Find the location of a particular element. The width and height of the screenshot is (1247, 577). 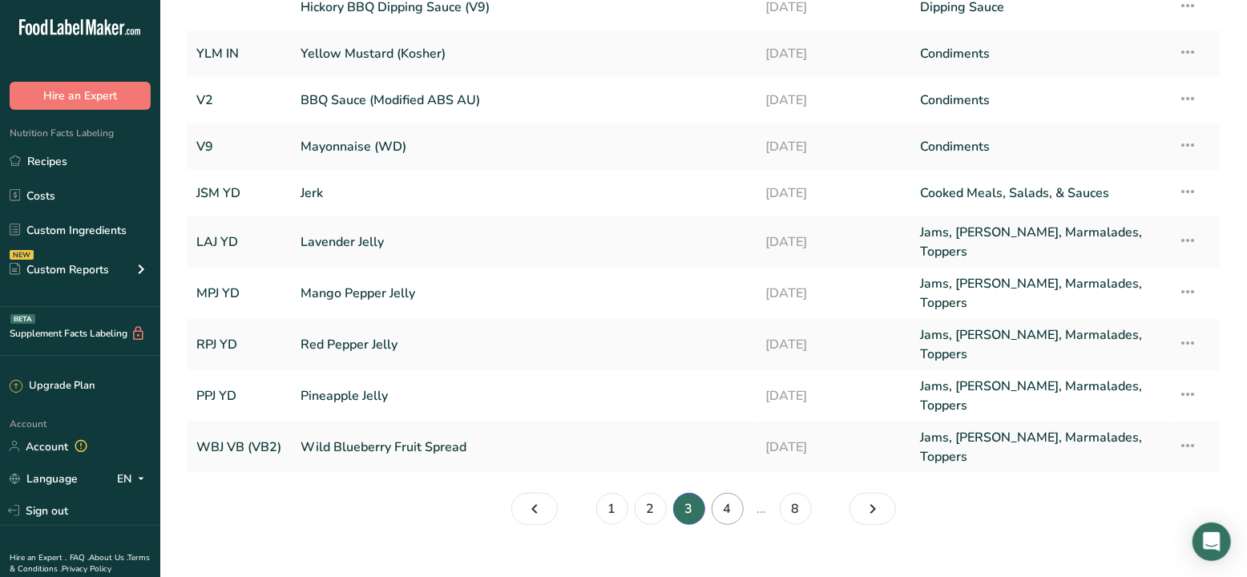

a: About Us . is located at coordinates (108, 558).